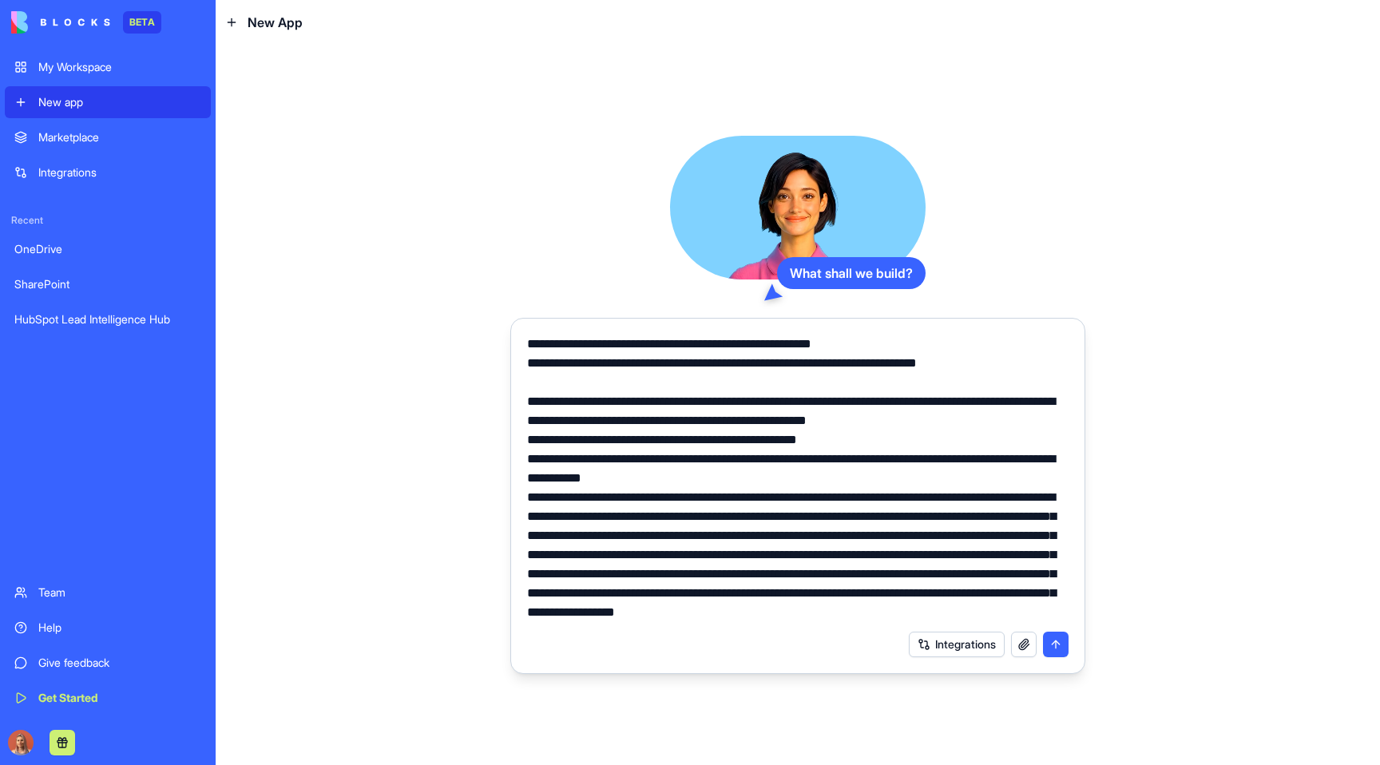  I want to click on a: Give feedback, so click(108, 663).